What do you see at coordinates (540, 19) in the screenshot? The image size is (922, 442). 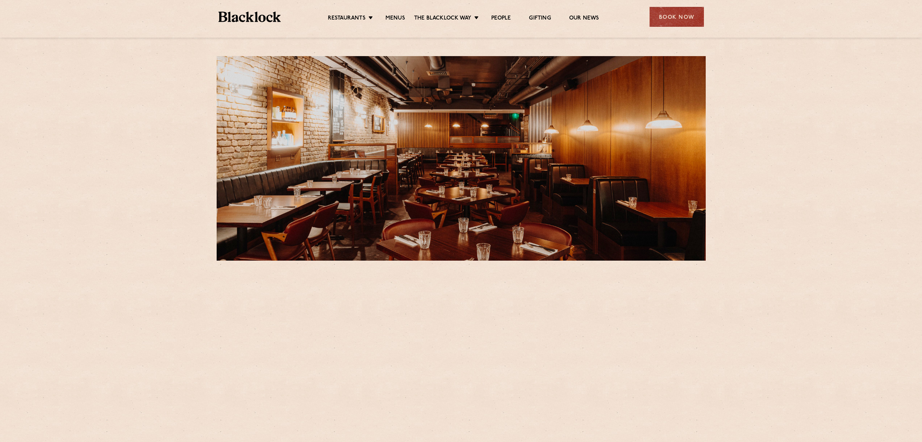 I see `a: Gifting` at bounding box center [540, 19].